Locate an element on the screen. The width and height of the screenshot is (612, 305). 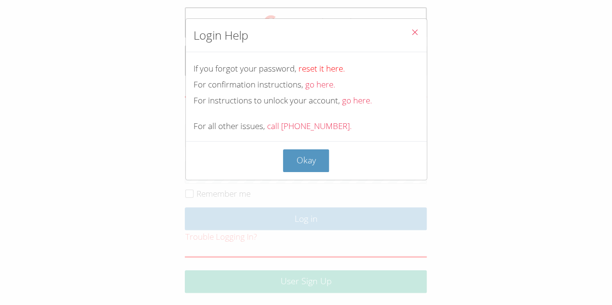
div: If you forgot your password, is located at coordinates (306, 69).